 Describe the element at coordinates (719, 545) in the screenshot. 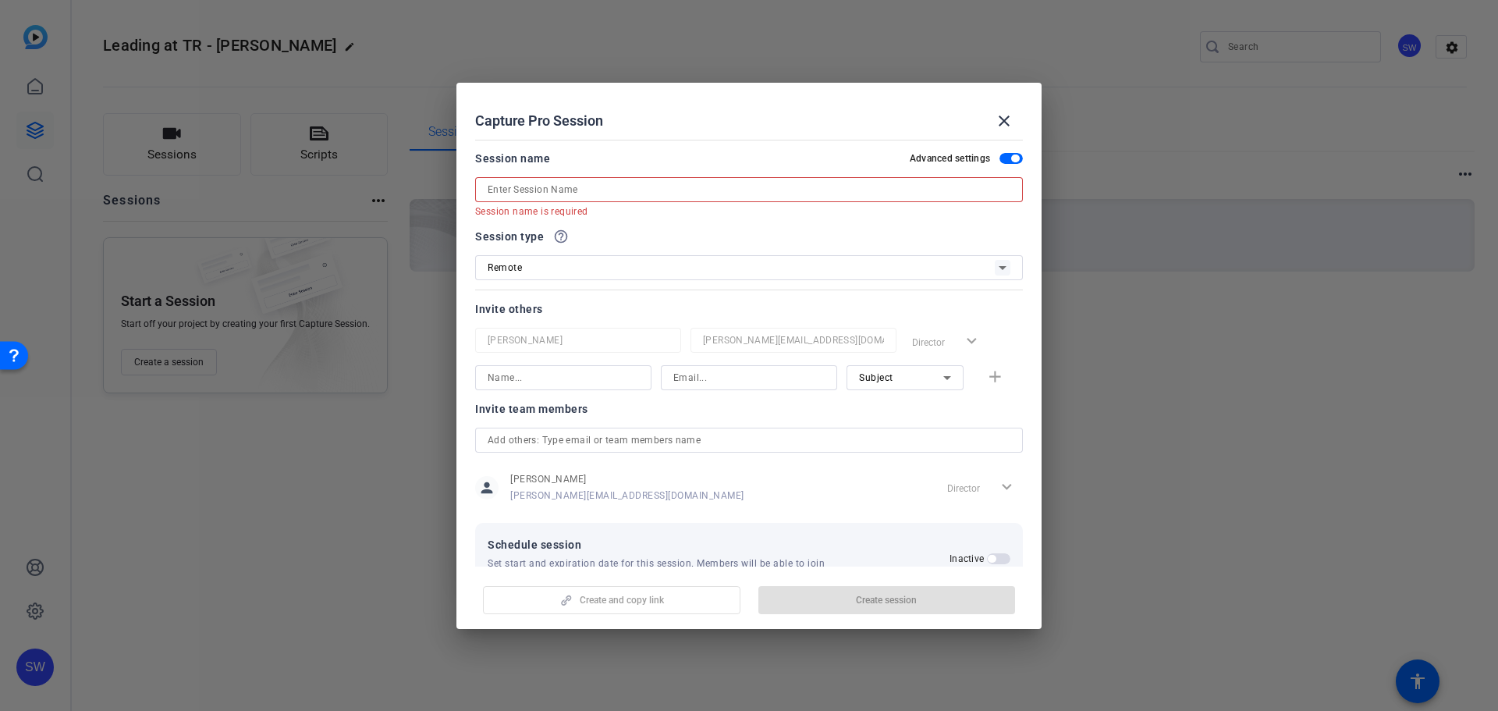

I see `span: Schedule session` at that location.